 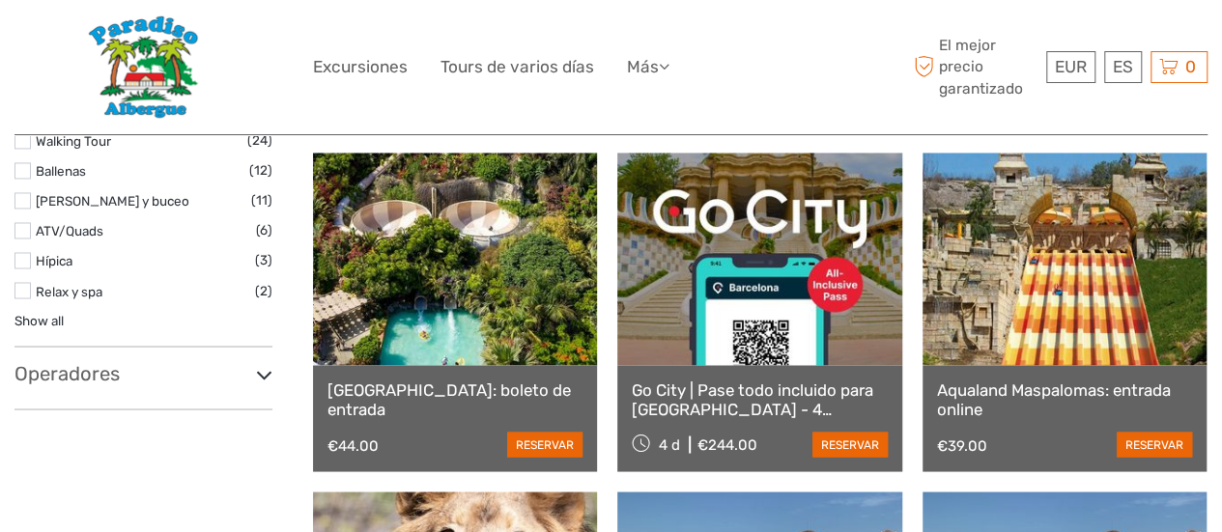 What do you see at coordinates (260, 140) in the screenshot?
I see `span: (24)` at bounding box center [260, 140].